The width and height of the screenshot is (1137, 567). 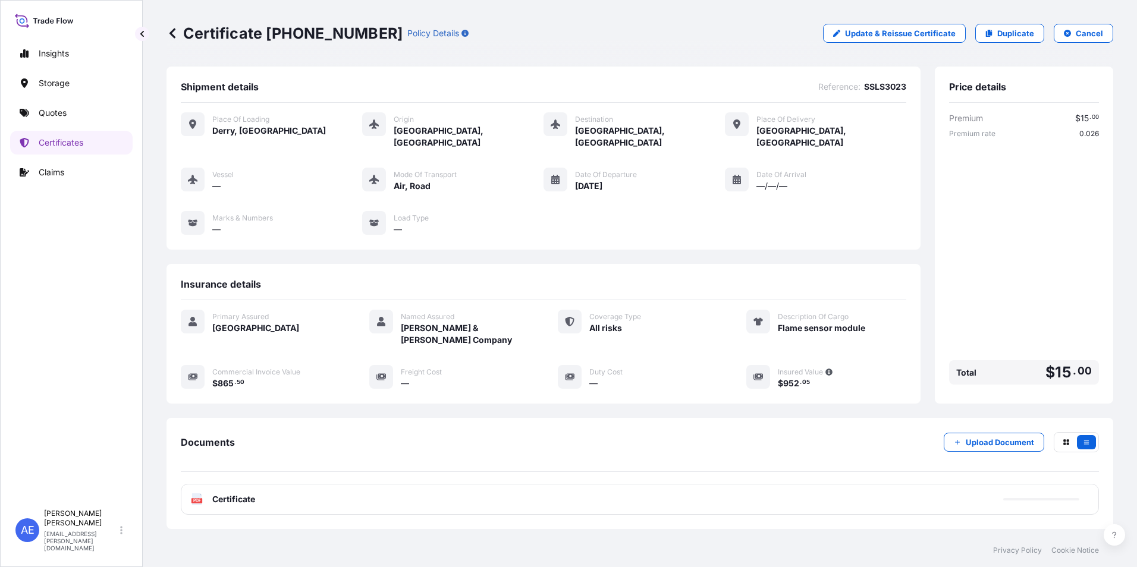 What do you see at coordinates (1089, 134) in the screenshot?
I see `span: 0.026` at bounding box center [1089, 134].